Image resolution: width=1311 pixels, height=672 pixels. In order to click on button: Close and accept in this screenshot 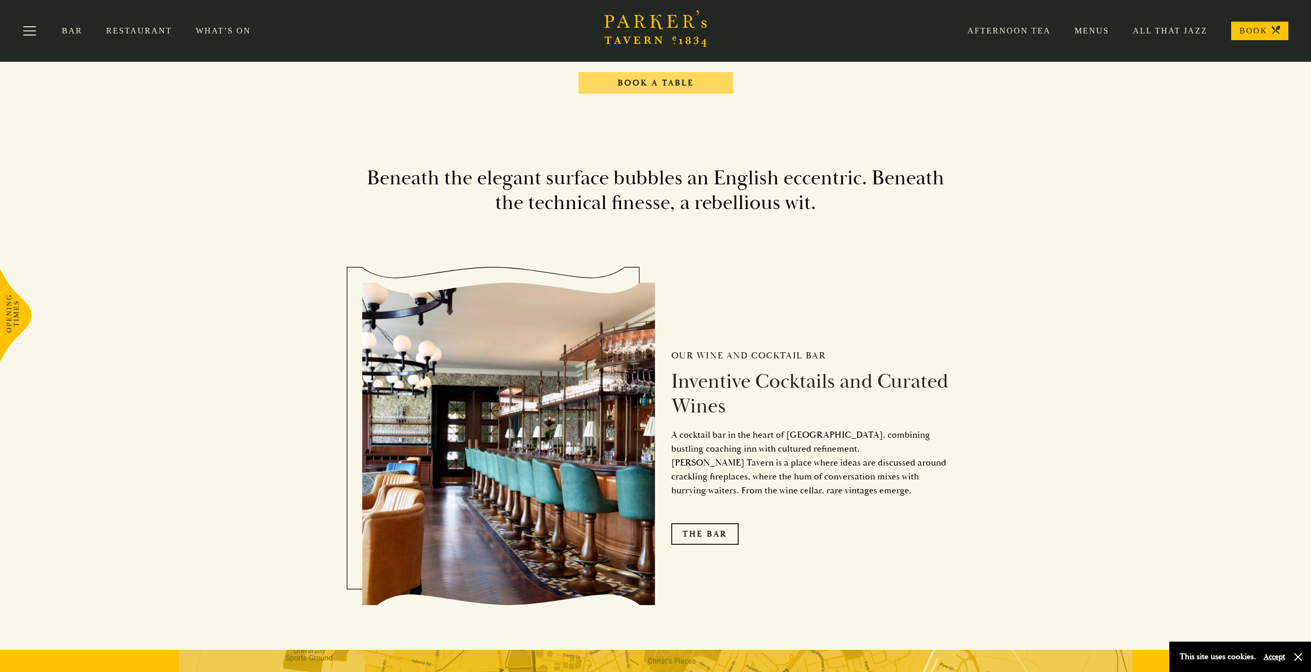, I will do `click(1298, 657)`.